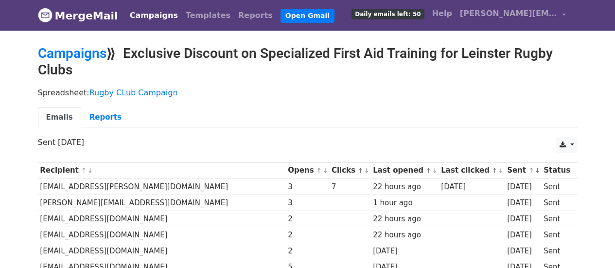  I want to click on a: MergeMail, so click(78, 16).